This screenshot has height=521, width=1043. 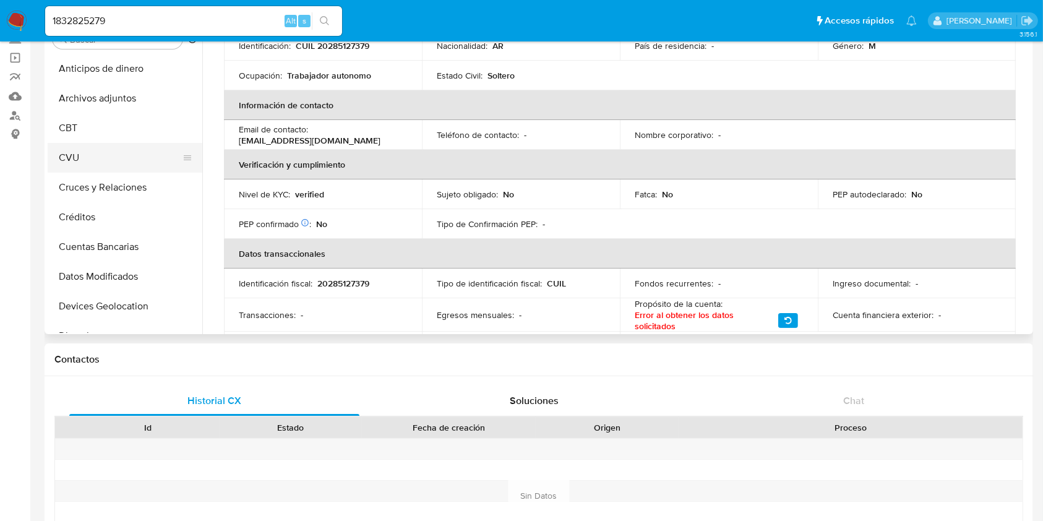 I want to click on div: Fecha de creación, so click(x=449, y=428).